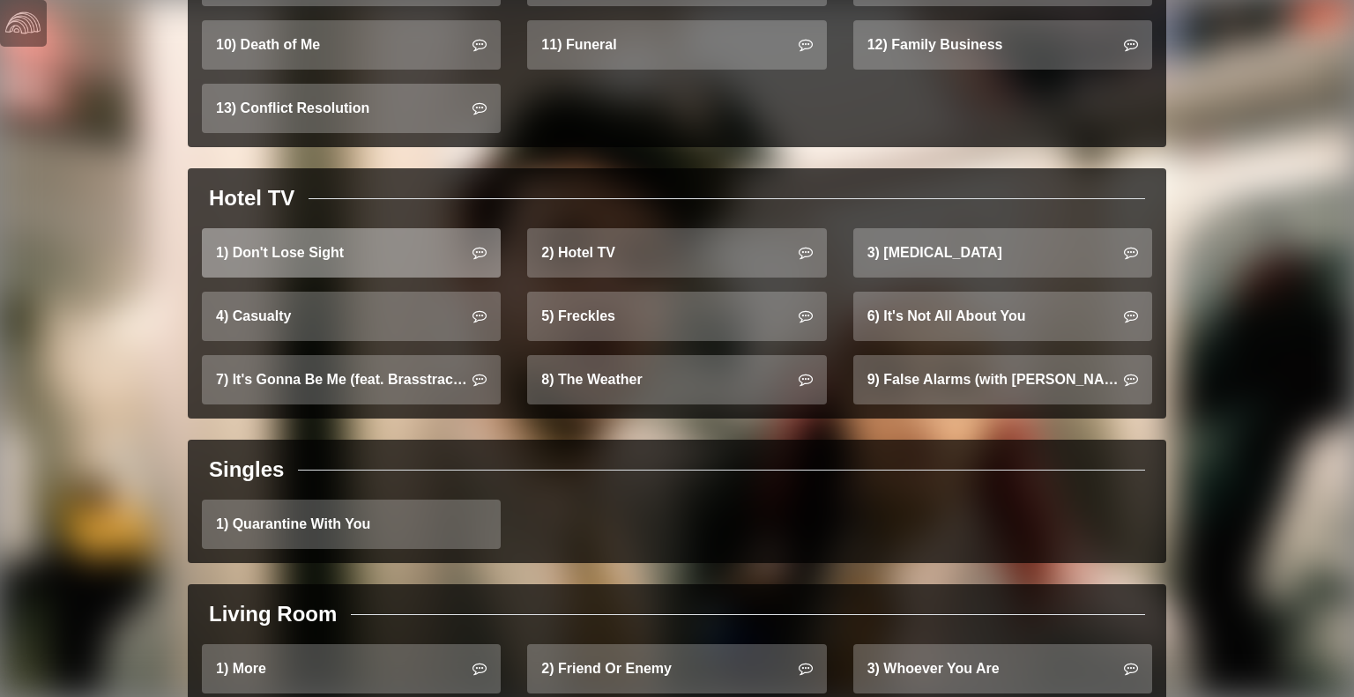  I want to click on div: Living Room, so click(272, 614).